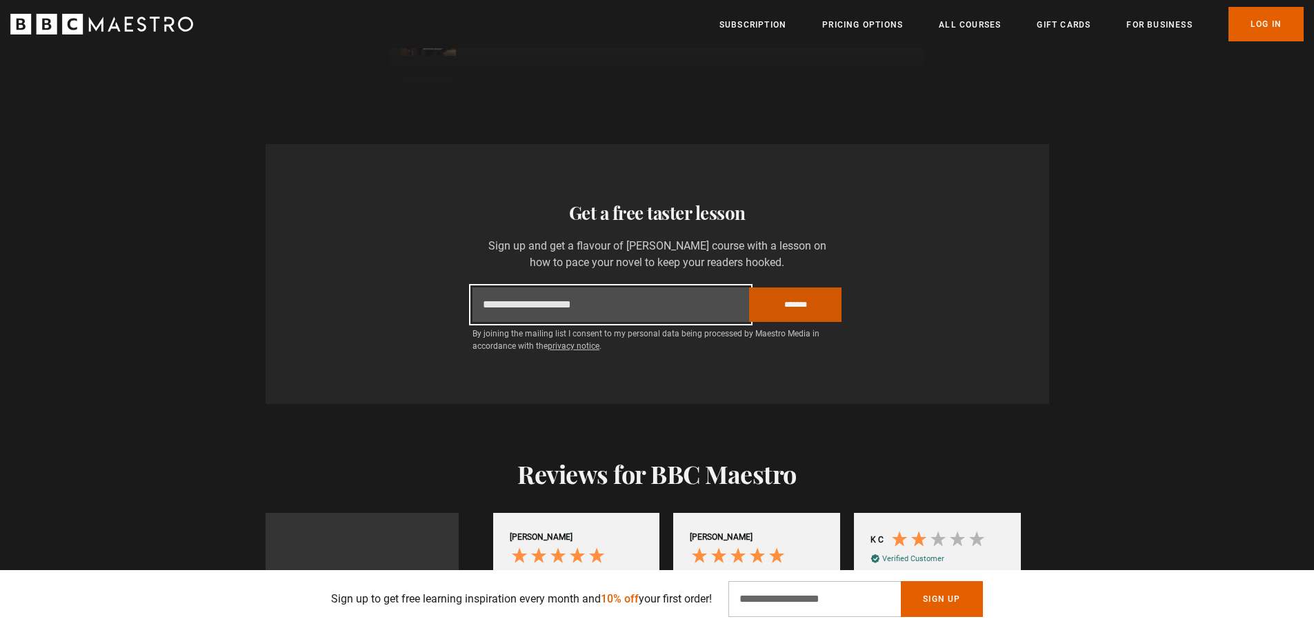  I want to click on a: Subscription, so click(752, 25).